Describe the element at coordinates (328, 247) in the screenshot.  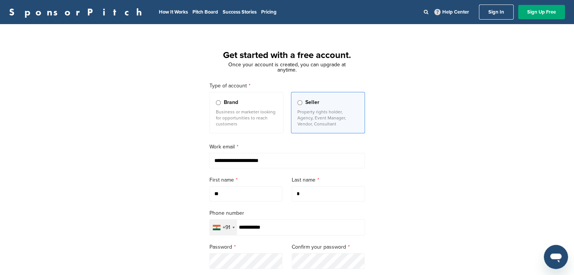
I see `label: Confirm your password` at that location.